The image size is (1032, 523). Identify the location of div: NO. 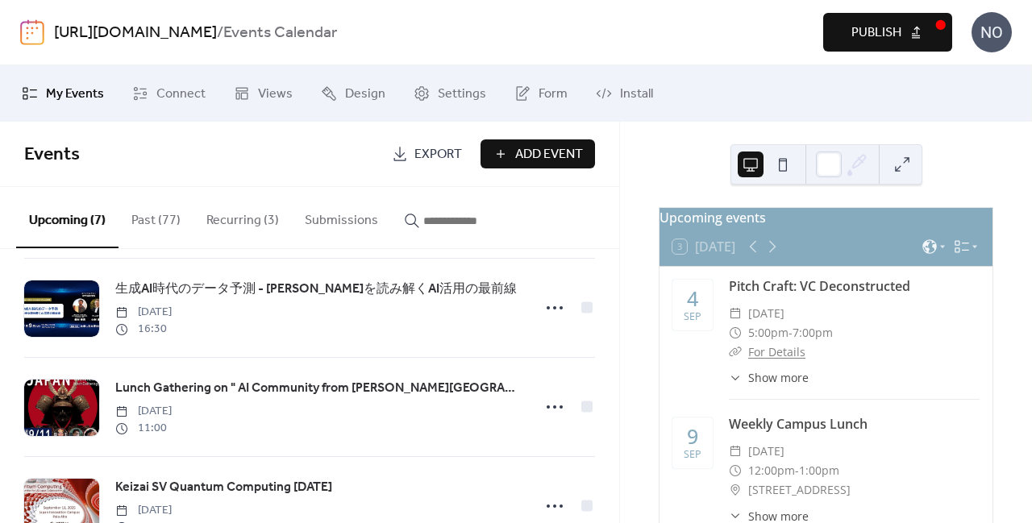
(992, 32).